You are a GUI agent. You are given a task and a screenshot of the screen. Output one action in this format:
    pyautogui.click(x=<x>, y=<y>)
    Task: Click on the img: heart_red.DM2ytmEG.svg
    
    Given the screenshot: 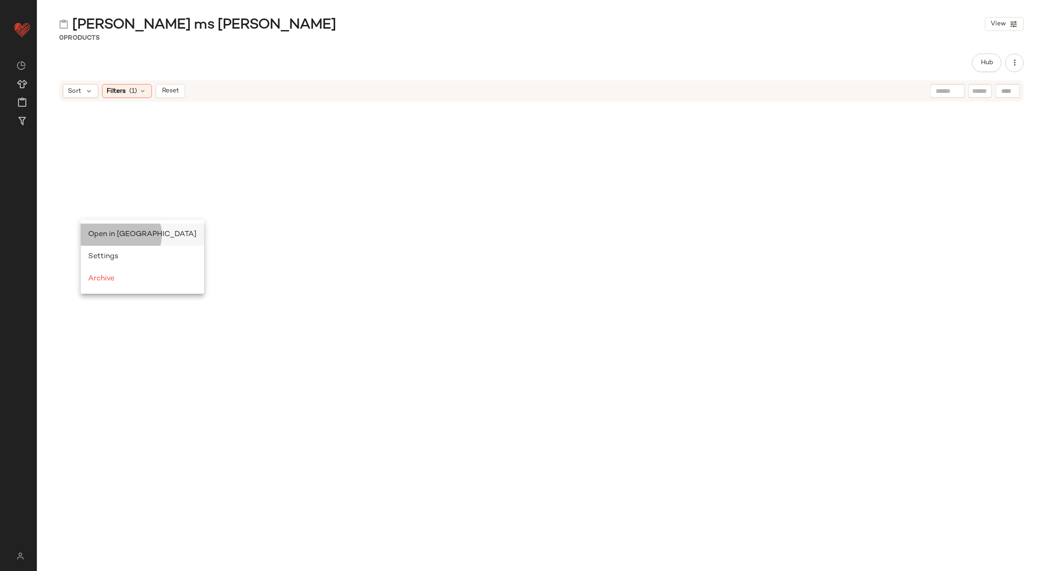 What is the action you would take?
    pyautogui.click(x=22, y=30)
    